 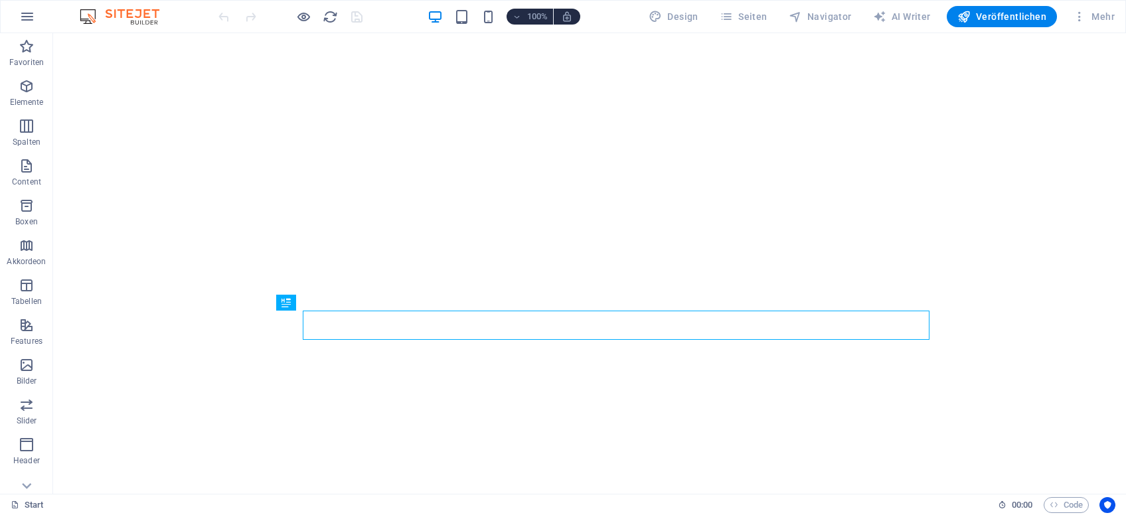 What do you see at coordinates (820, 17) in the screenshot?
I see `span: Navigator` at bounding box center [820, 17].